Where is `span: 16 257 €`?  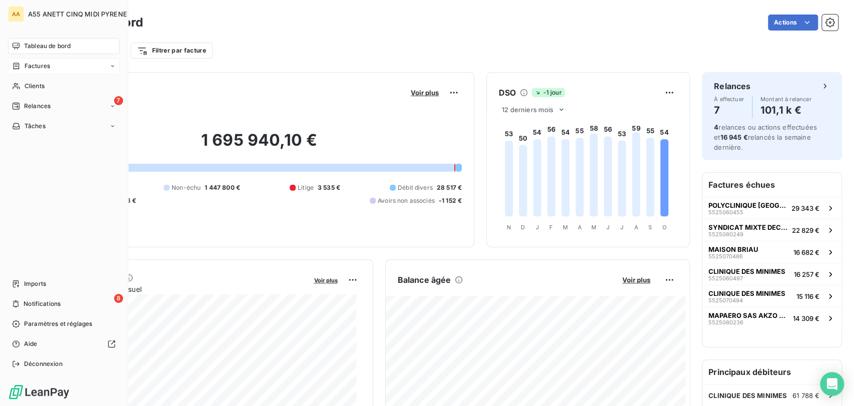
span: 16 257 € is located at coordinates (807, 274).